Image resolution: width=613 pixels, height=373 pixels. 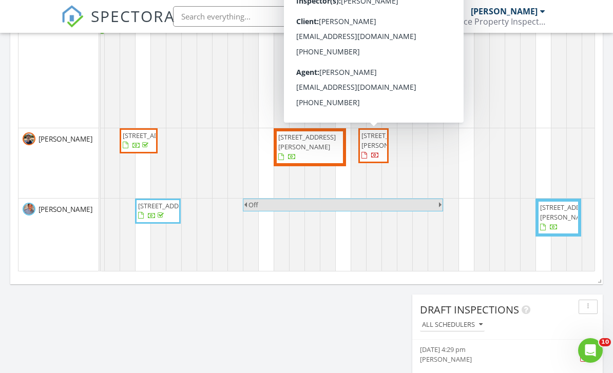 What do you see at coordinates (72, 16) in the screenshot?
I see `img: The Best Home Inspection Software - Spectora` at bounding box center [72, 16].